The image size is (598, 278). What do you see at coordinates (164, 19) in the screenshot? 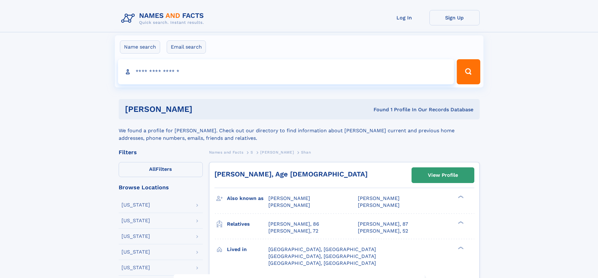
I see `img: Logo Names and Facts` at bounding box center [164, 19].